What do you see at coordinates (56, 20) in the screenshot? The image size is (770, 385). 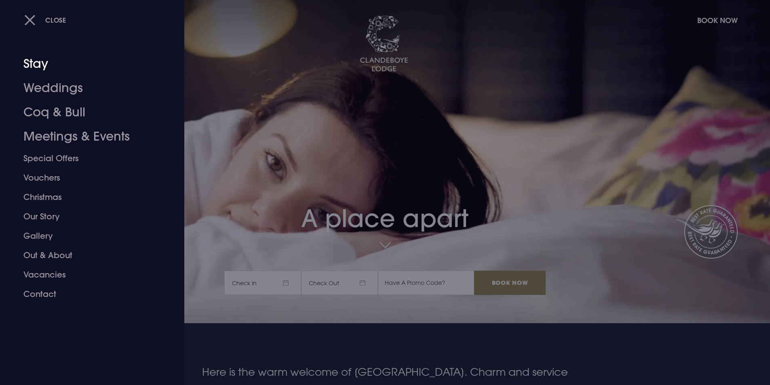 I see `span: Close` at bounding box center [56, 20].